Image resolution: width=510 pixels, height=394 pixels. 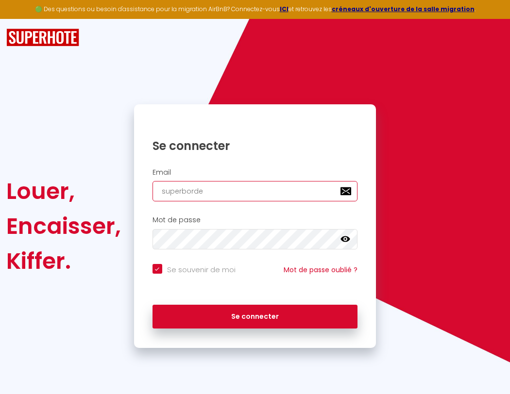 I want to click on a: ICI, so click(x=284, y=9).